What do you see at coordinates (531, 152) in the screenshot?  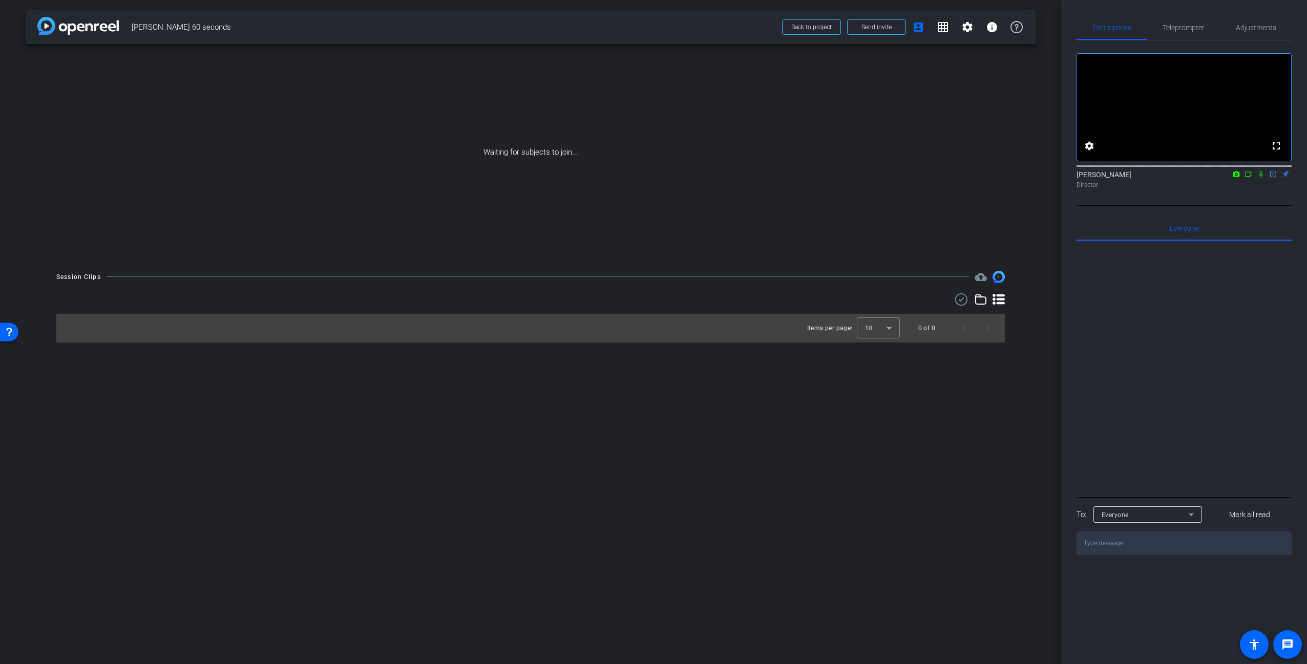 I see `div: Waiting for subjects to join...` at bounding box center [531, 152].